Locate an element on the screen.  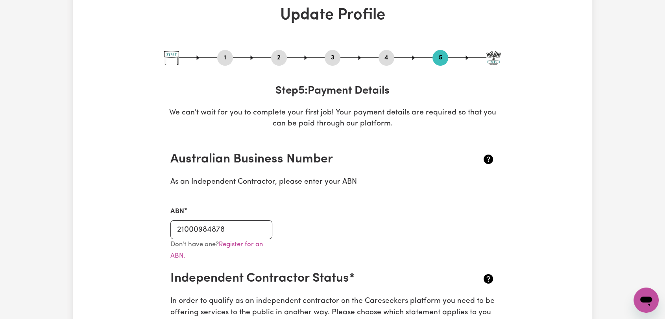
p: We can't wait for you to complete your first job! Your payment details are required so that you c... is located at coordinates (333, 119).